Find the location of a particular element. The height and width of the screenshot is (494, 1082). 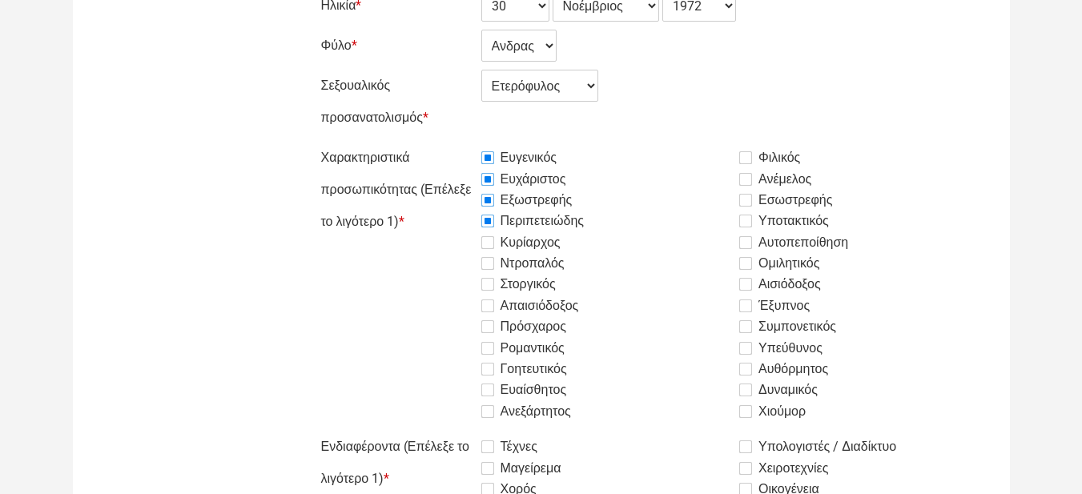

label: Χαρακτηριστικά προσωπικότητας (Επέλεξε το λιγότερο 1) is located at coordinates (397, 190).